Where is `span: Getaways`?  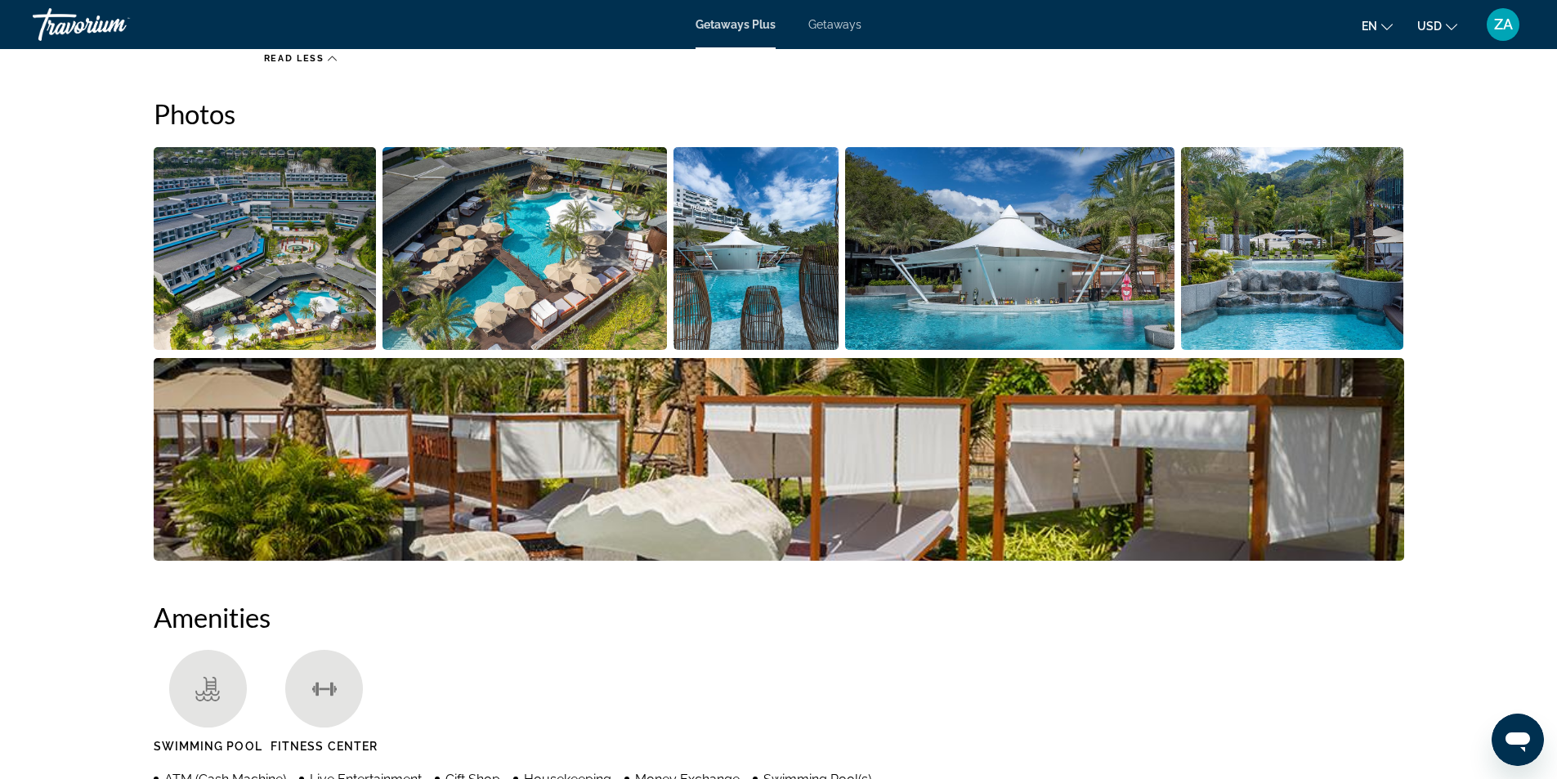
span: Getaways is located at coordinates (834, 25).